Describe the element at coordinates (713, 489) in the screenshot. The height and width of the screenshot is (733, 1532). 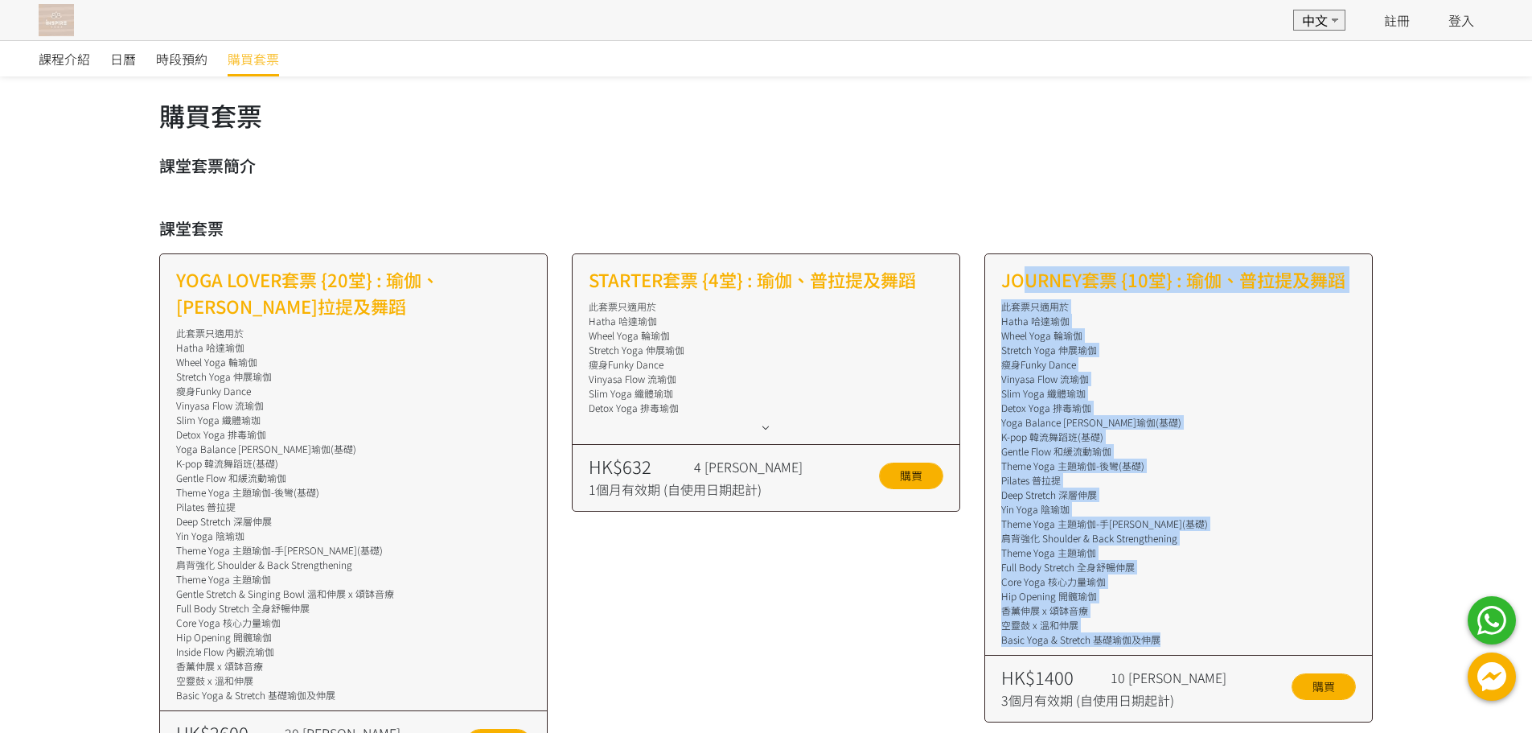
I see `div: 1個月有效期 (自使用日期起計)` at that location.